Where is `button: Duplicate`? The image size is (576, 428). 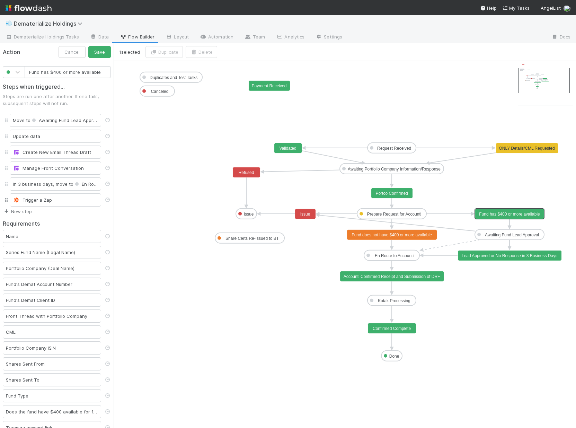
button: Duplicate is located at coordinates (164, 52).